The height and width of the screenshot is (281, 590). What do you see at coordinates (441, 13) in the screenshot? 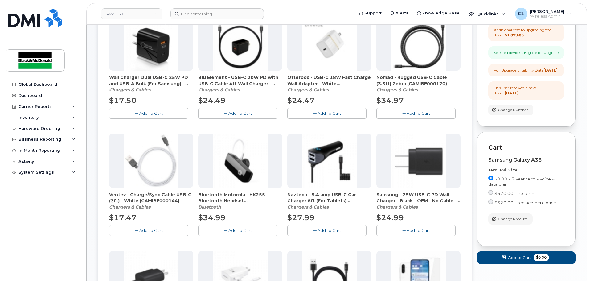
I see `span: Knowledge Base` at bounding box center [441, 13].